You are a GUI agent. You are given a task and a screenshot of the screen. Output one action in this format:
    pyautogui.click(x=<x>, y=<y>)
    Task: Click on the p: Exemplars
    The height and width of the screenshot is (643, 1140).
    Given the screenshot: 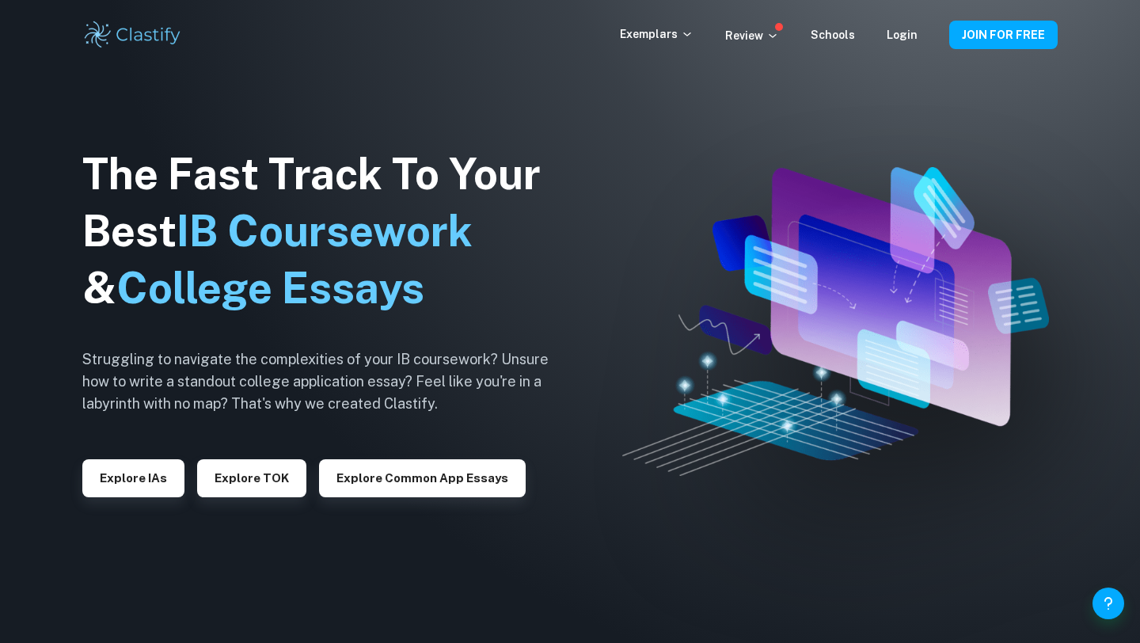 What is the action you would take?
    pyautogui.click(x=656, y=34)
    